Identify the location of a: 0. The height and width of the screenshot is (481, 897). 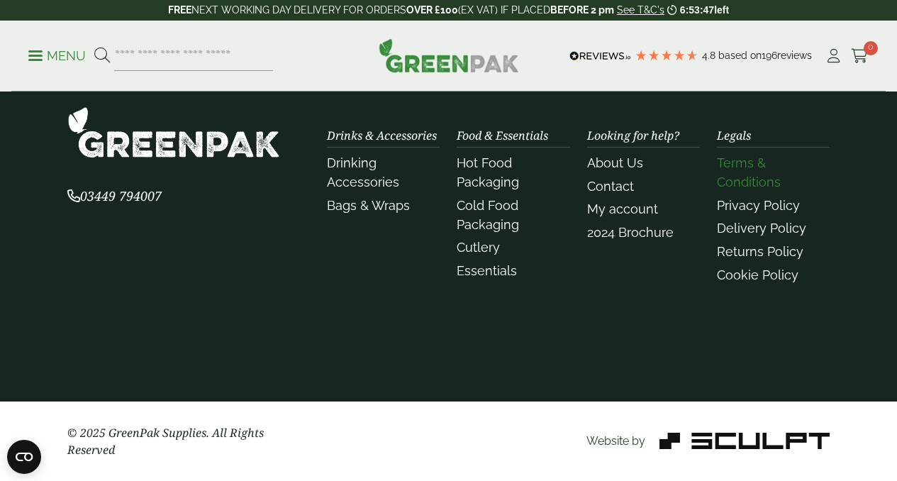
(859, 56).